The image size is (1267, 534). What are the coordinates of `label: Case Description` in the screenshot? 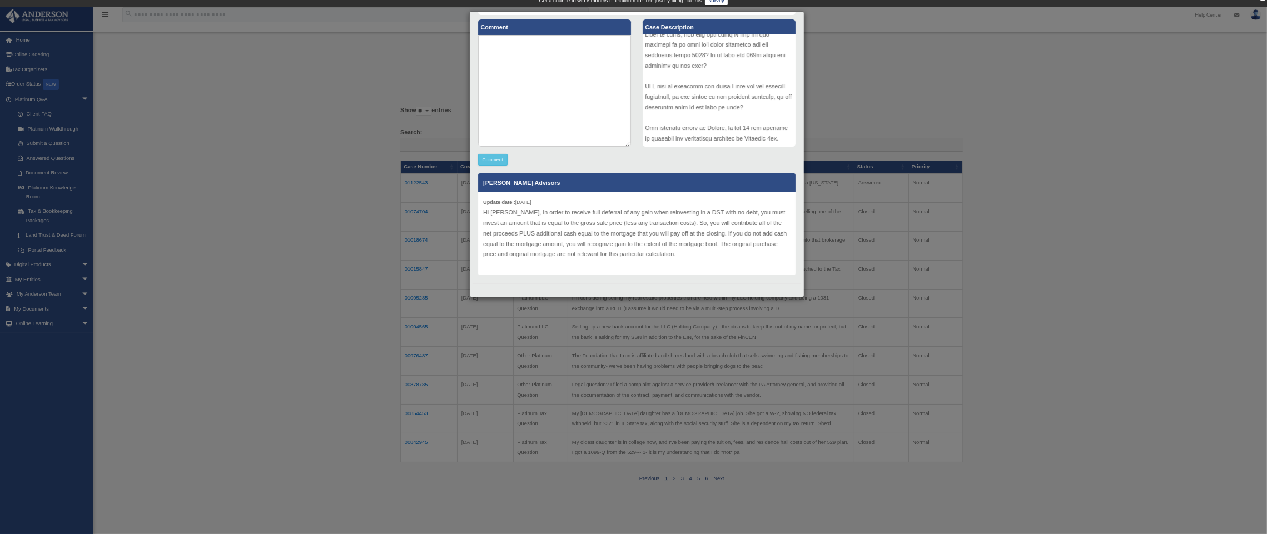 It's located at (719, 27).